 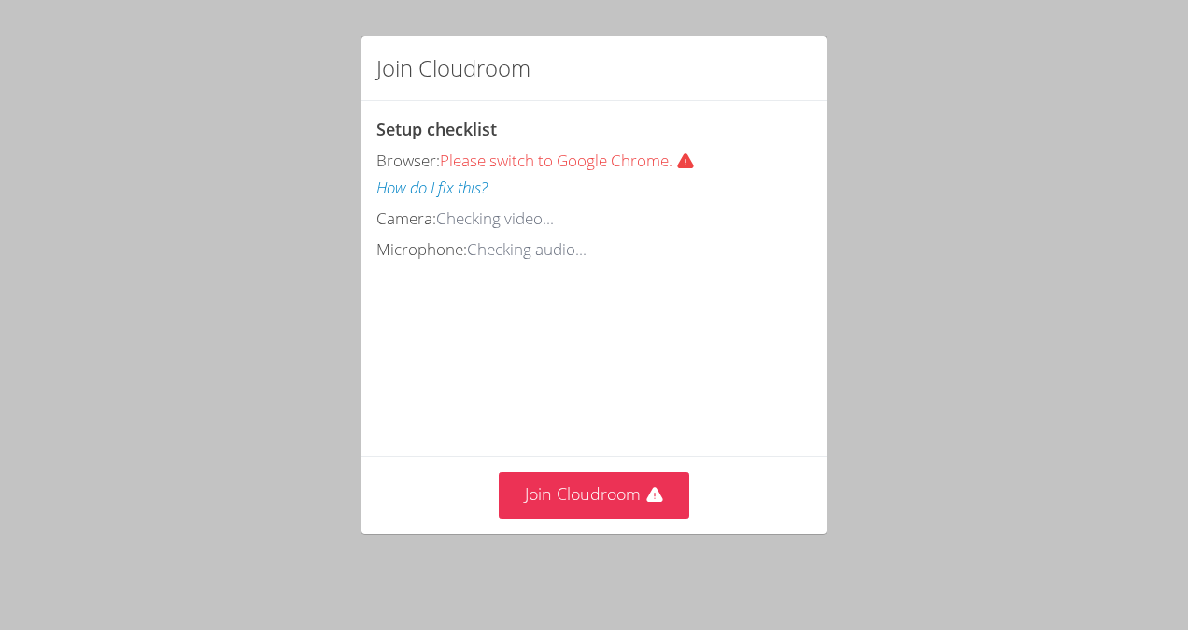 I want to click on span: Microphone:, so click(x=421, y=248).